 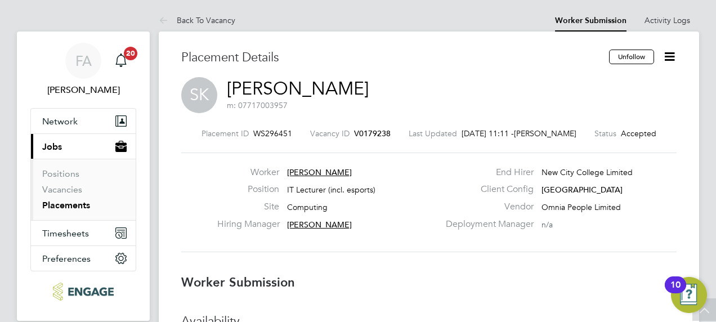 I want to click on span: n/a, so click(x=547, y=225).